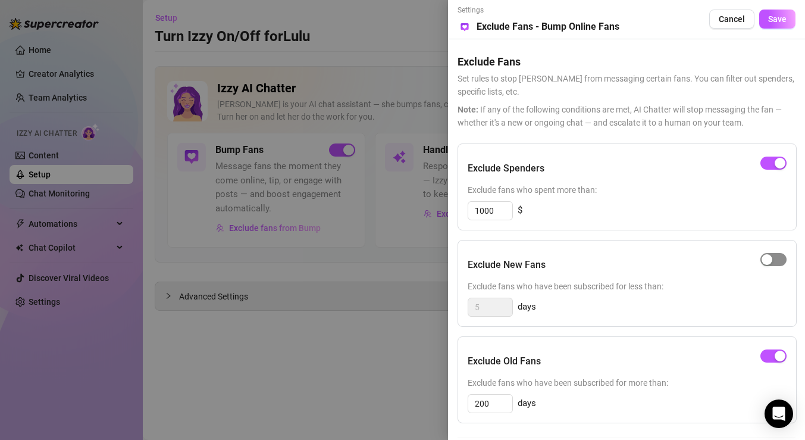  What do you see at coordinates (504, 361) in the screenshot?
I see `h5: Exclude Old Fans` at bounding box center [504, 361].